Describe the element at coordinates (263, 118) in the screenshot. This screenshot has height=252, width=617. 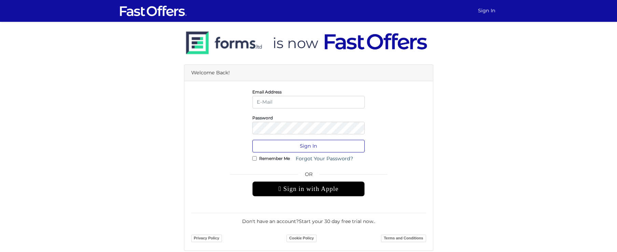
I see `label: Password` at that location.